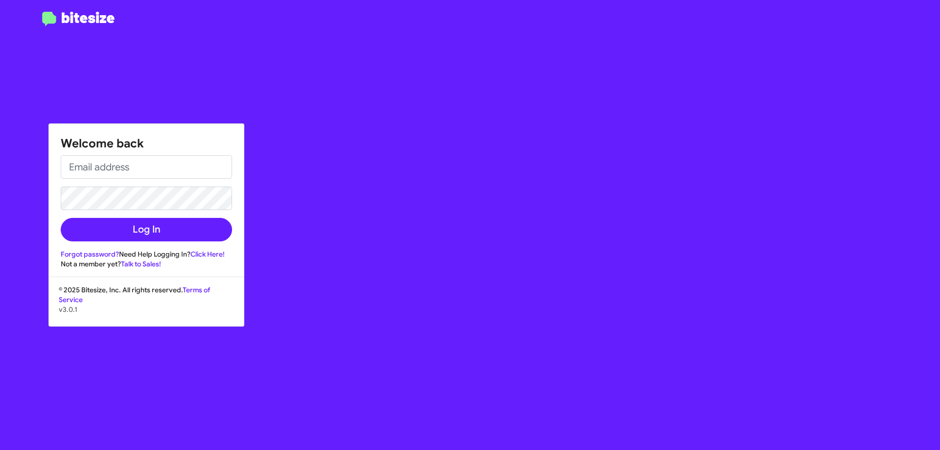 This screenshot has height=450, width=940. What do you see at coordinates (146, 305) in the screenshot?
I see `div: © 2025 Bitesize, Inc. All rights reserved.` at bounding box center [146, 305].